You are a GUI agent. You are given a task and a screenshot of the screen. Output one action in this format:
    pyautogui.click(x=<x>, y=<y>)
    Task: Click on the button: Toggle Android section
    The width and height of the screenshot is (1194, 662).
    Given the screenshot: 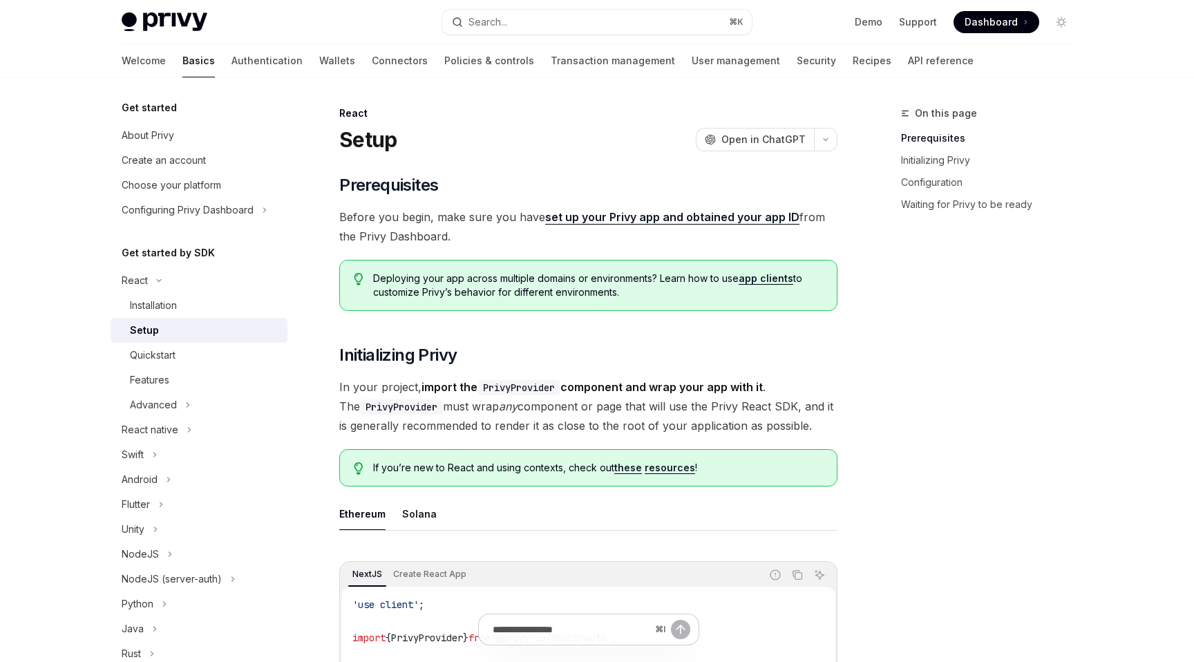 What is the action you would take?
    pyautogui.click(x=199, y=479)
    